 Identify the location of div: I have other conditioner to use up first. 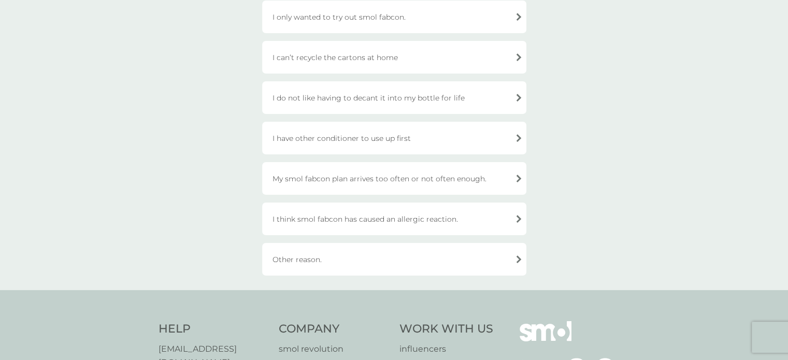
(394, 138).